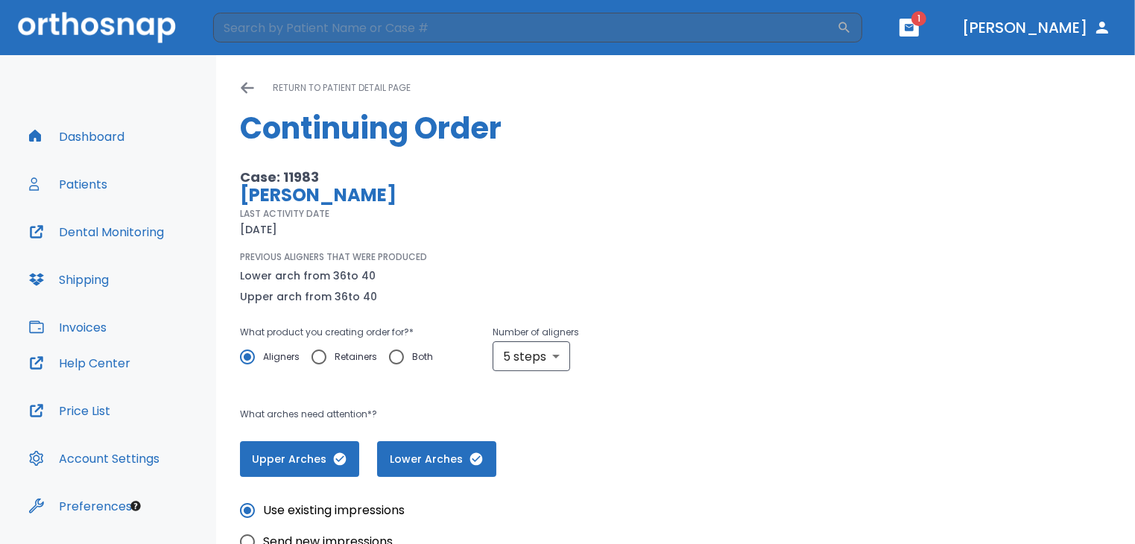  What do you see at coordinates (69, 411) in the screenshot?
I see `a: Price List` at bounding box center [69, 411].